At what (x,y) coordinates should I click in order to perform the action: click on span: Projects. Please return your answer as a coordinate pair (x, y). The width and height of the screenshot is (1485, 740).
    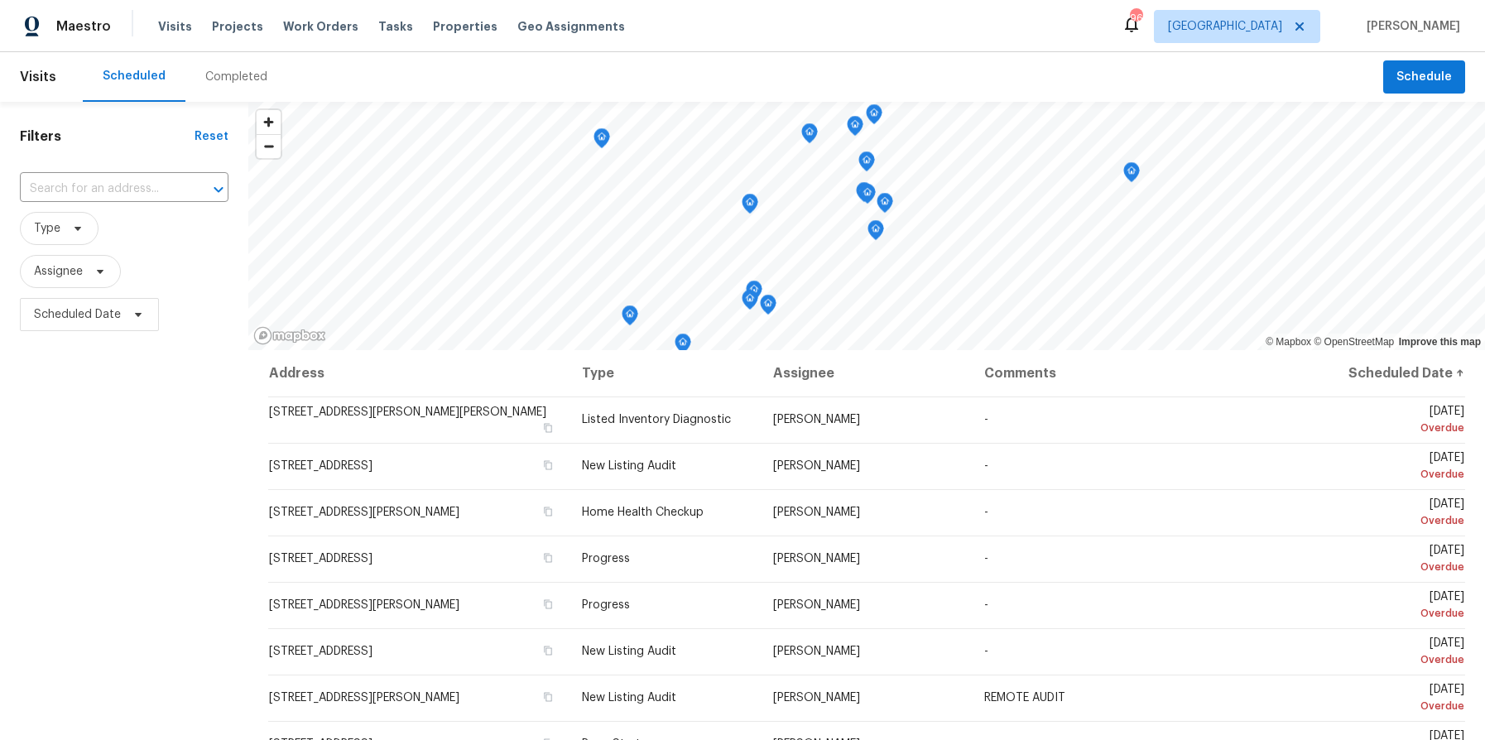
    Looking at the image, I should click on (238, 26).